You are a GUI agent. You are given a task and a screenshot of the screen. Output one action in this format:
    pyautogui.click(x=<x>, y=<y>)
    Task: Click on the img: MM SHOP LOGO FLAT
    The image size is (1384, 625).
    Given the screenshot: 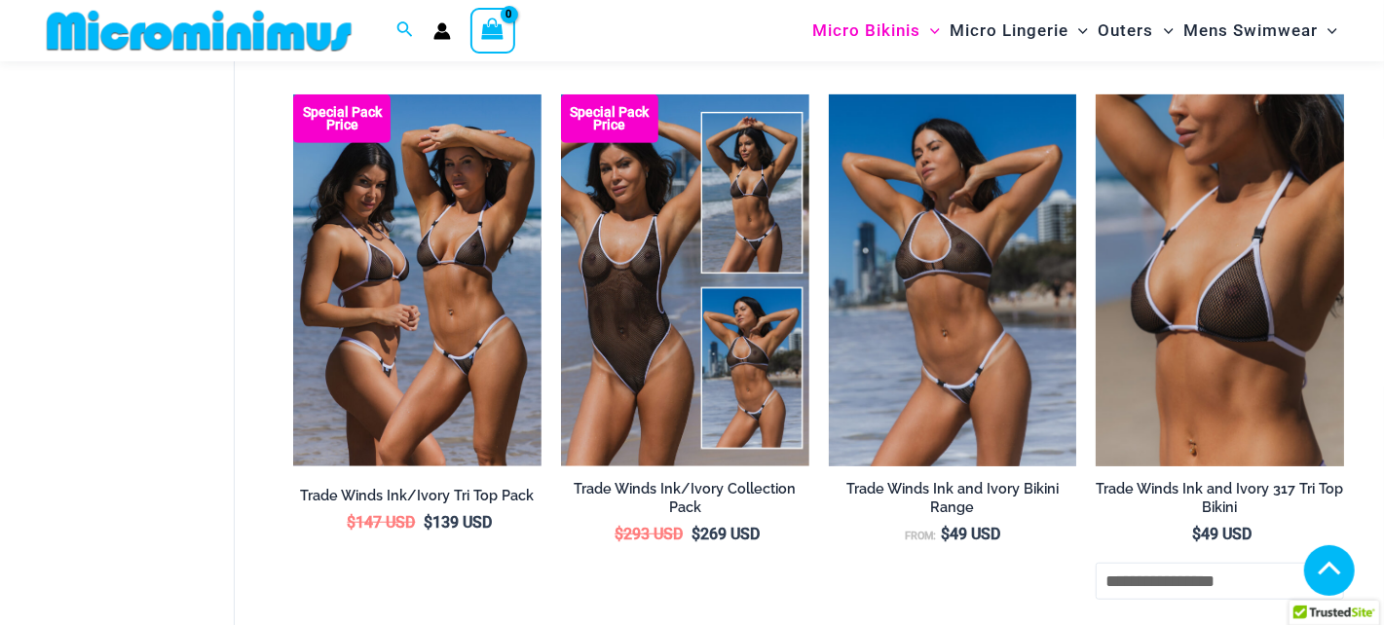 What is the action you would take?
    pyautogui.click(x=199, y=30)
    